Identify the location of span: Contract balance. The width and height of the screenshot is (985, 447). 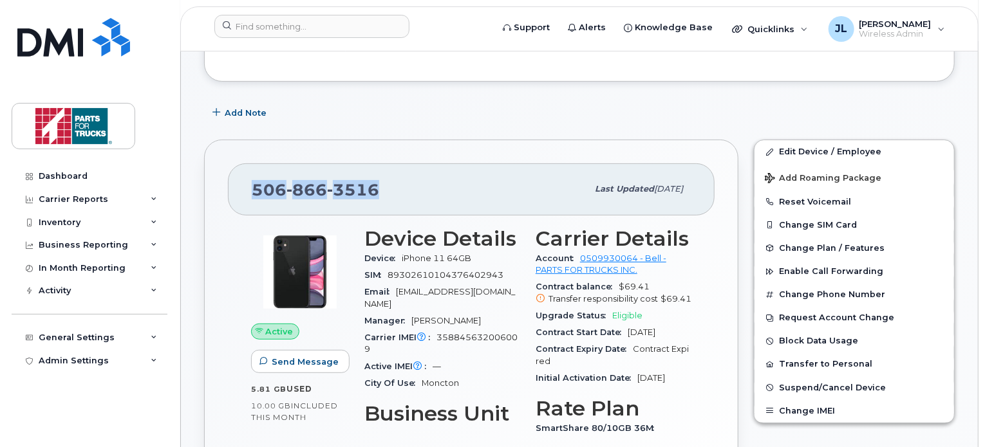
(577, 286).